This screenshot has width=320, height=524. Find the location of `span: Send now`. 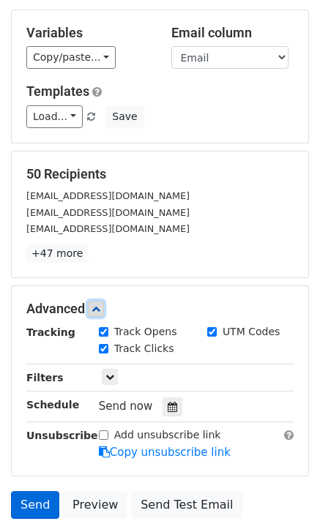

span: Send now is located at coordinates (126, 406).